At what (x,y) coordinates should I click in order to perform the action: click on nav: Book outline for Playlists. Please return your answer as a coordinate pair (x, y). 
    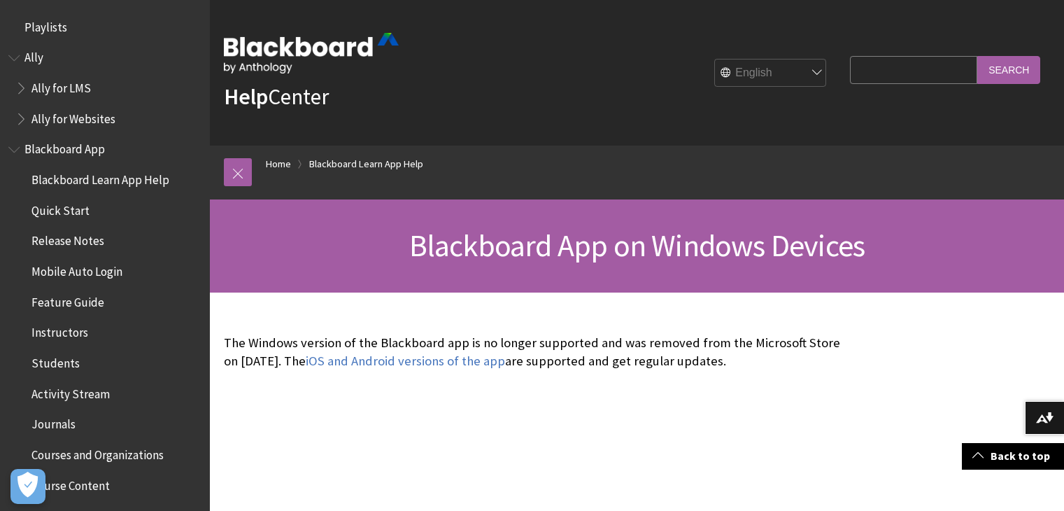
    Looking at the image, I should click on (105, 27).